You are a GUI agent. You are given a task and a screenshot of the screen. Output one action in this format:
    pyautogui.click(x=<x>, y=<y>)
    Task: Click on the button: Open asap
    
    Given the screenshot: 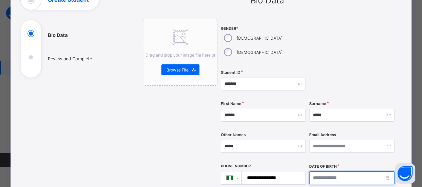 What is the action you would take?
    pyautogui.click(x=405, y=174)
    